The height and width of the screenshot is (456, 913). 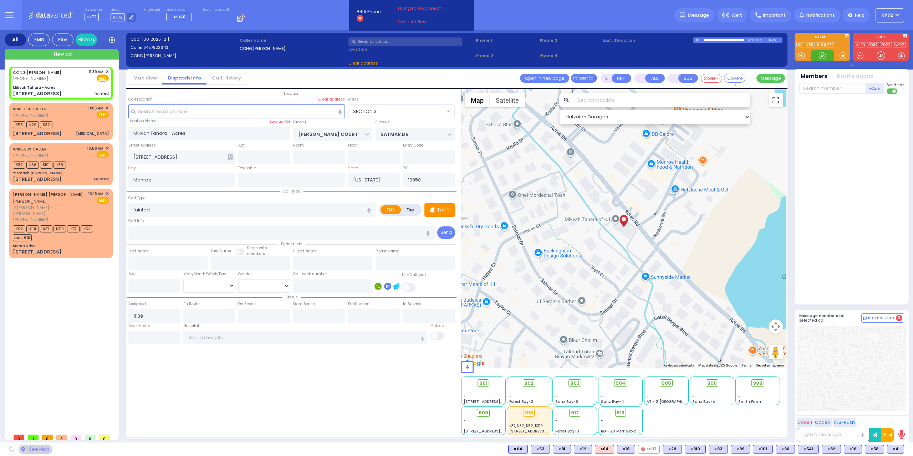 I want to click on span: Help, so click(x=860, y=15).